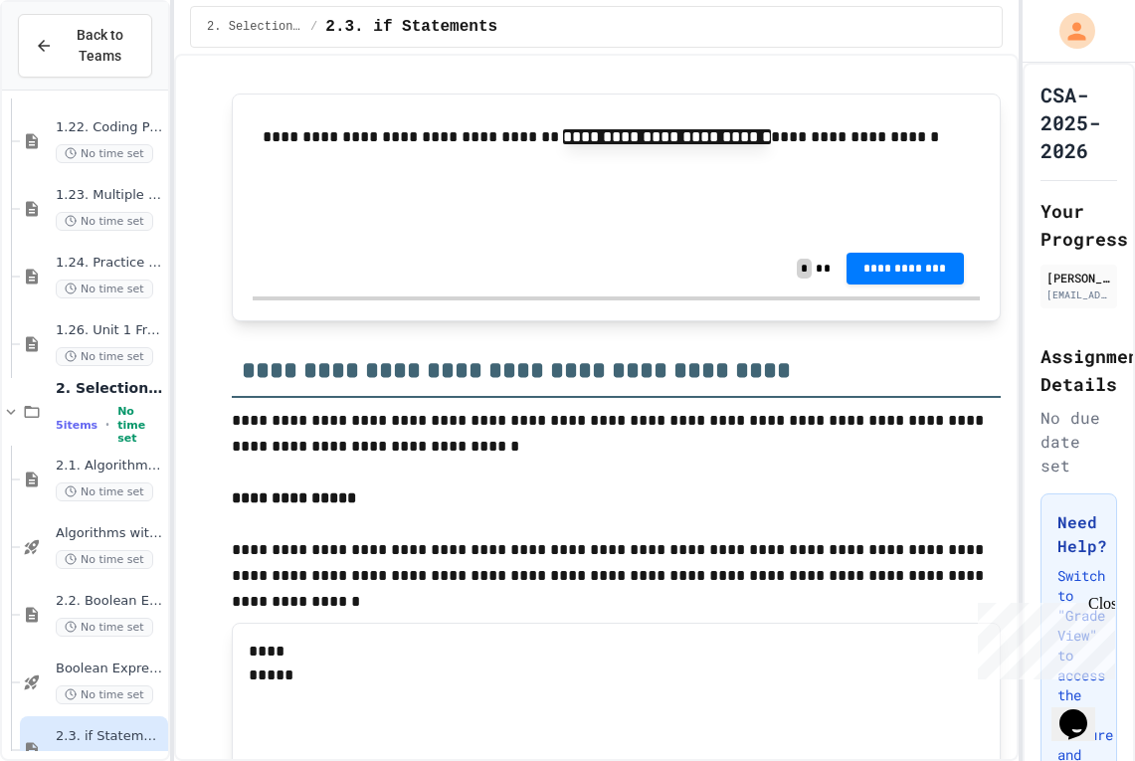 The height and width of the screenshot is (761, 1135). Describe the element at coordinates (85, 46) in the screenshot. I see `button: Back to Teams` at that location.